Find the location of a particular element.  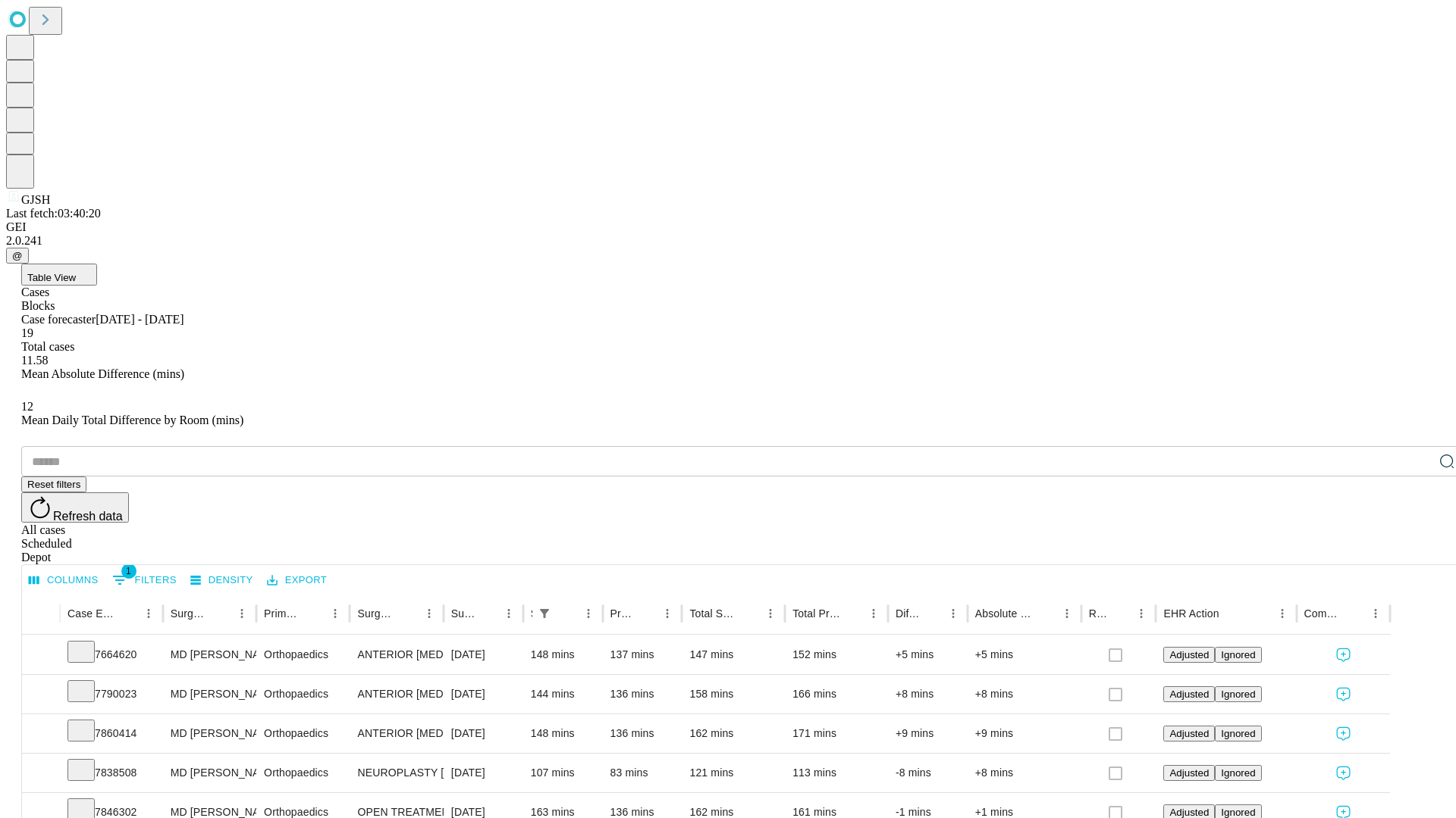

div: 7664620 is located at coordinates (112, 655).